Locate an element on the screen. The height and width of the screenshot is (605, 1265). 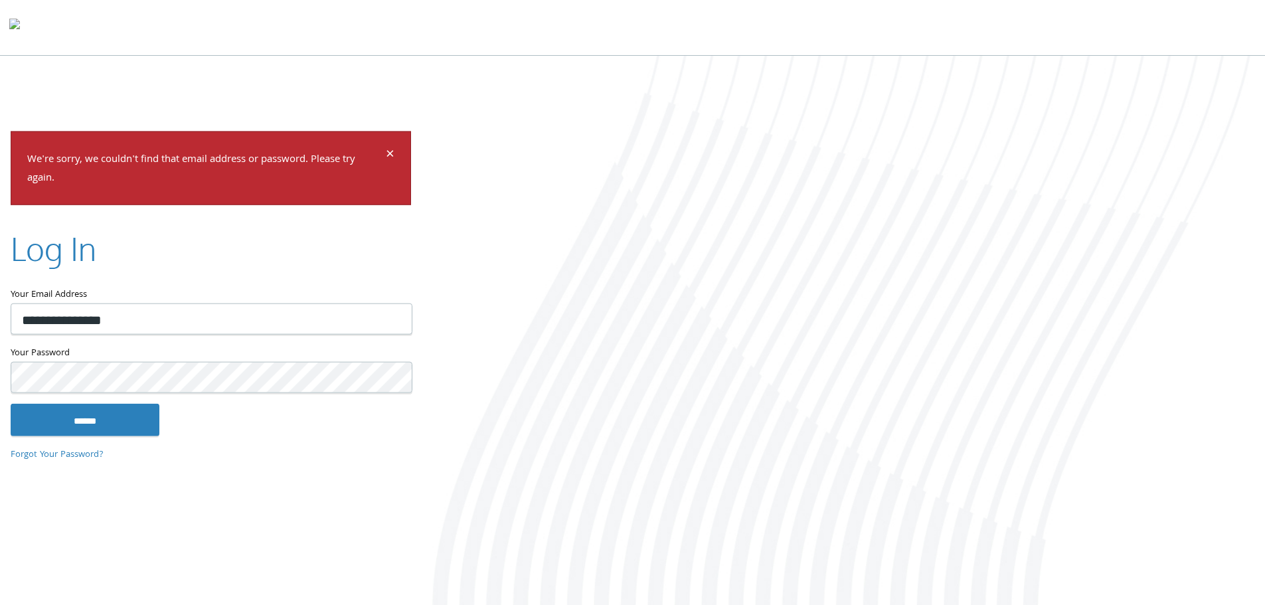
button: Dismiss alert is located at coordinates (390, 155).